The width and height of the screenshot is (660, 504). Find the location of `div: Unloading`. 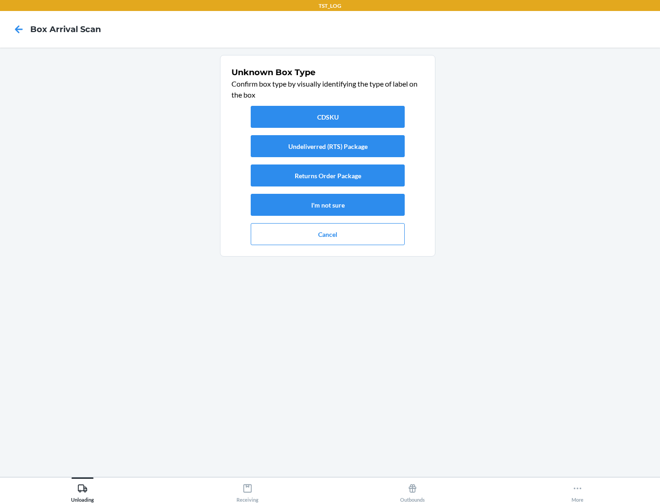

div: Unloading is located at coordinates (83, 492).